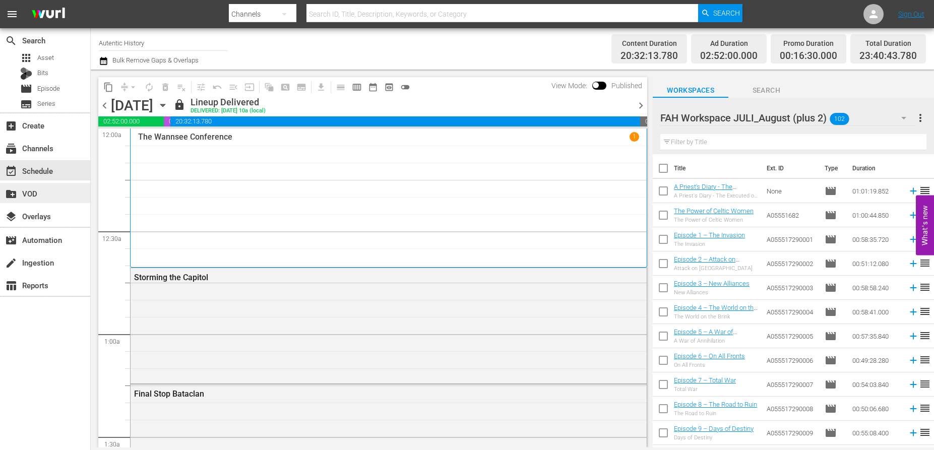  What do you see at coordinates (876, 312) in the screenshot?
I see `td: 00:58:41.000` at bounding box center [876, 312].